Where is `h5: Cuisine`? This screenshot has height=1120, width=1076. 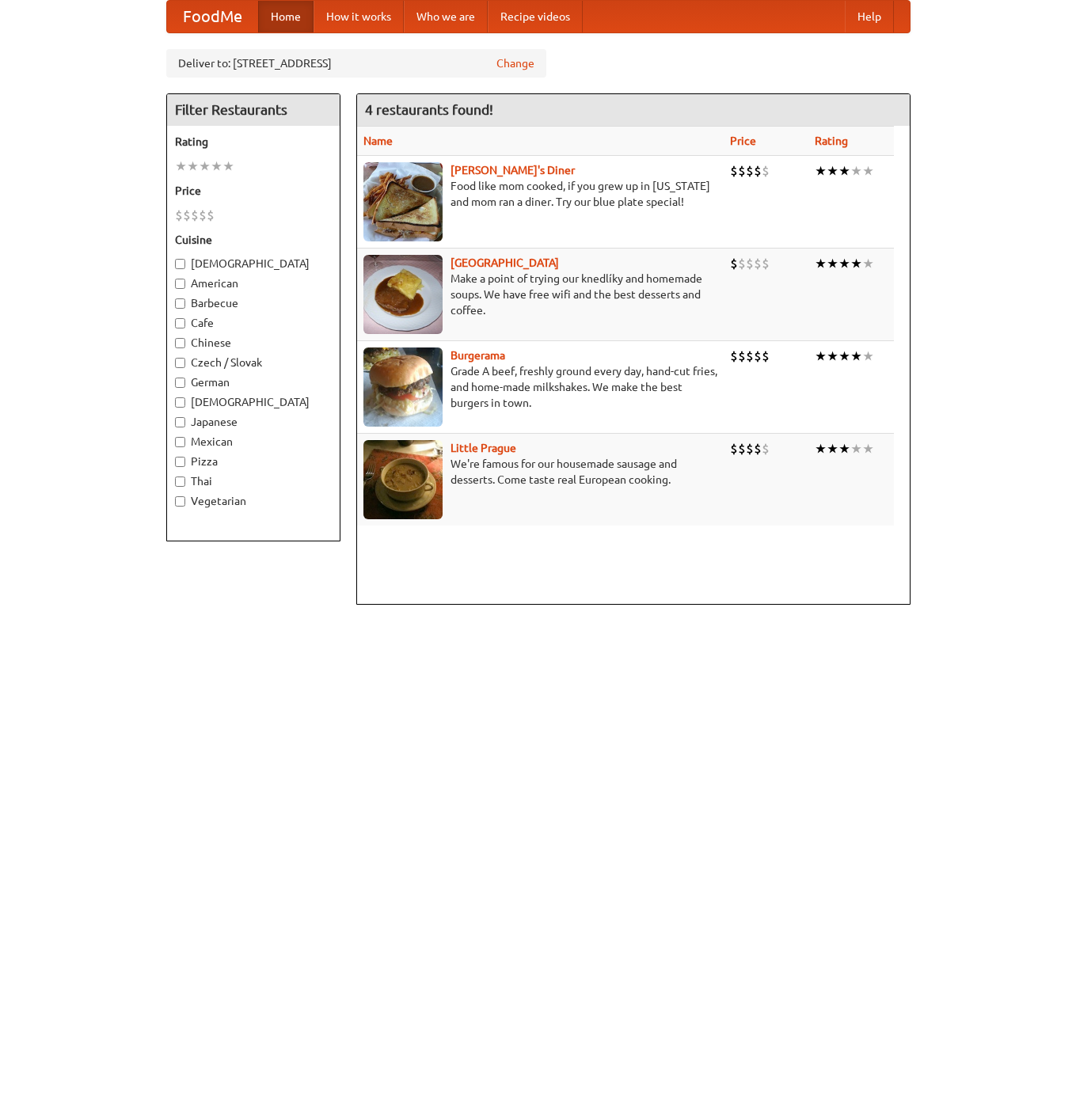
h5: Cuisine is located at coordinates (253, 240).